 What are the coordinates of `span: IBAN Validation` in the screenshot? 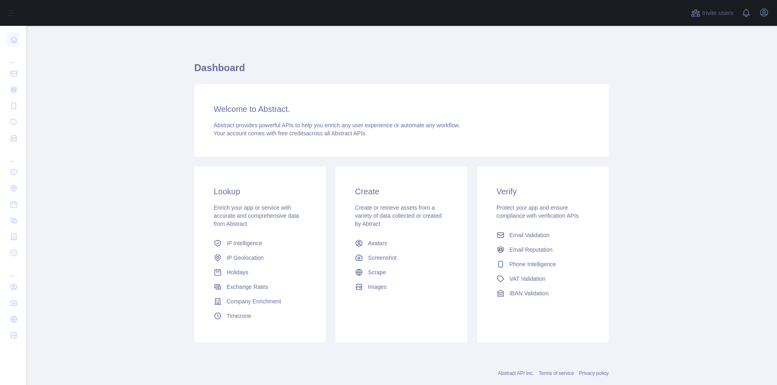 It's located at (529, 294).